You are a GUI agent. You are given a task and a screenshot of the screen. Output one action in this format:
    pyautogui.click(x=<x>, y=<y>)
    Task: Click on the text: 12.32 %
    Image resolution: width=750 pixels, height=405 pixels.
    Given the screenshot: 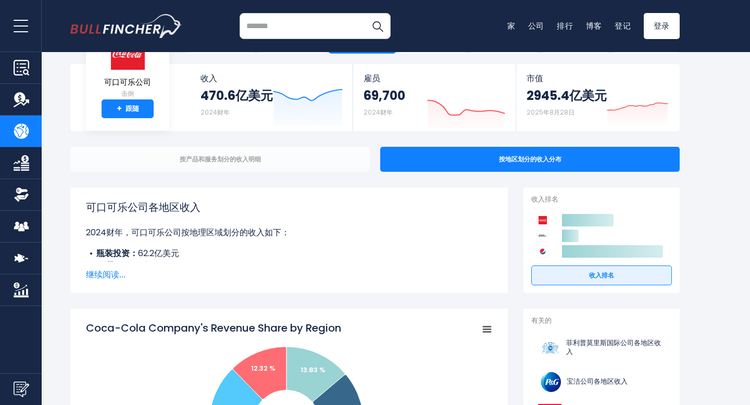 What is the action you would take?
    pyautogui.click(x=263, y=368)
    